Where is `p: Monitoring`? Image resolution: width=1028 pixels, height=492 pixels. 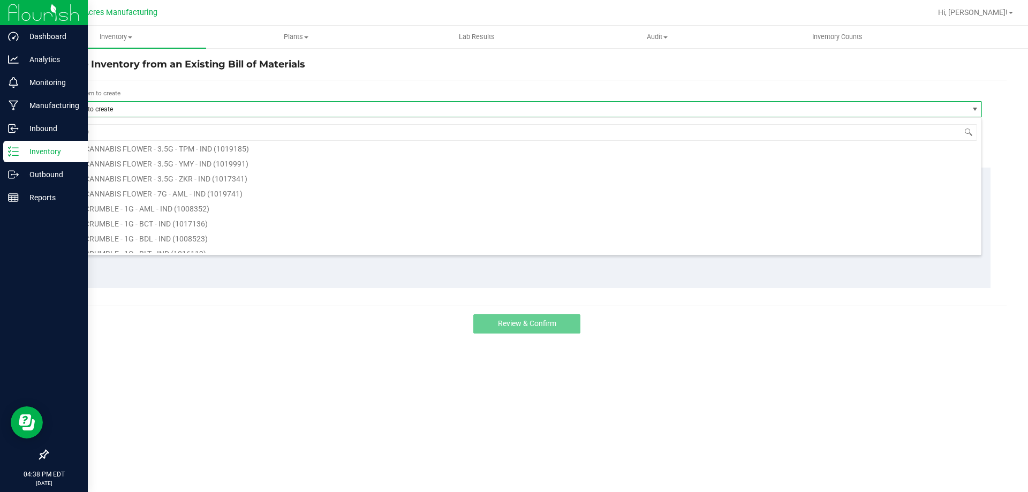
p: Monitoring is located at coordinates (51, 82).